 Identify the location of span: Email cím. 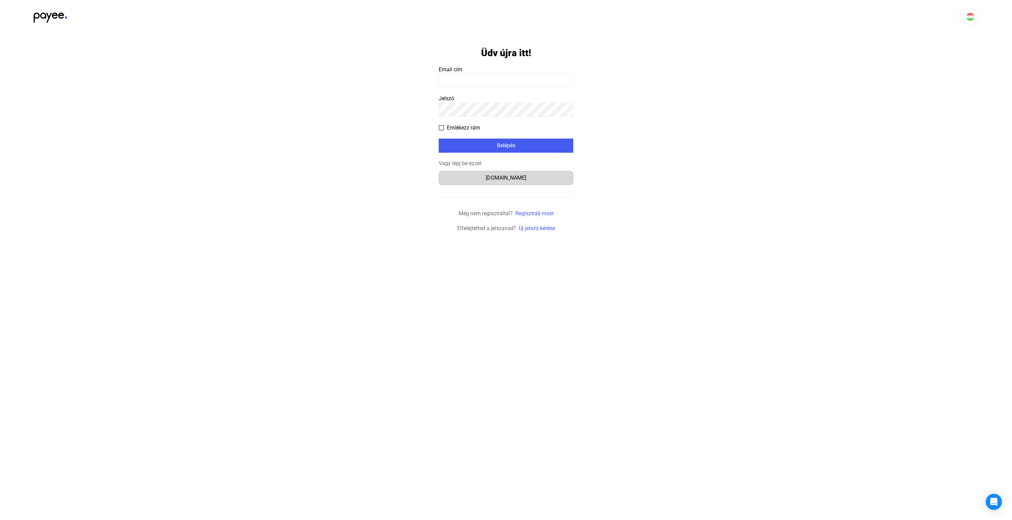
(451, 69).